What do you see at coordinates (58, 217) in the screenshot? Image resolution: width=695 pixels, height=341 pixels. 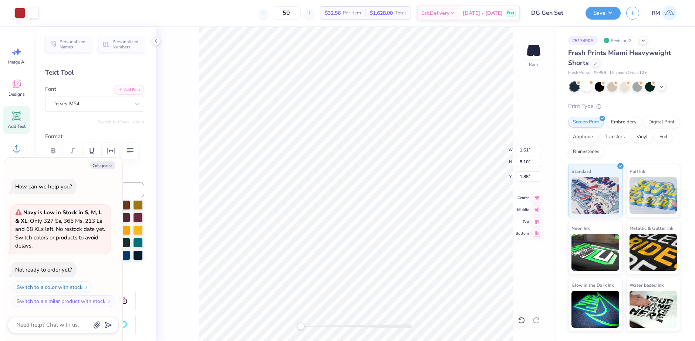 I see `strong: Navy is Low in Stock in S, M, L & XL` at bounding box center [58, 217].